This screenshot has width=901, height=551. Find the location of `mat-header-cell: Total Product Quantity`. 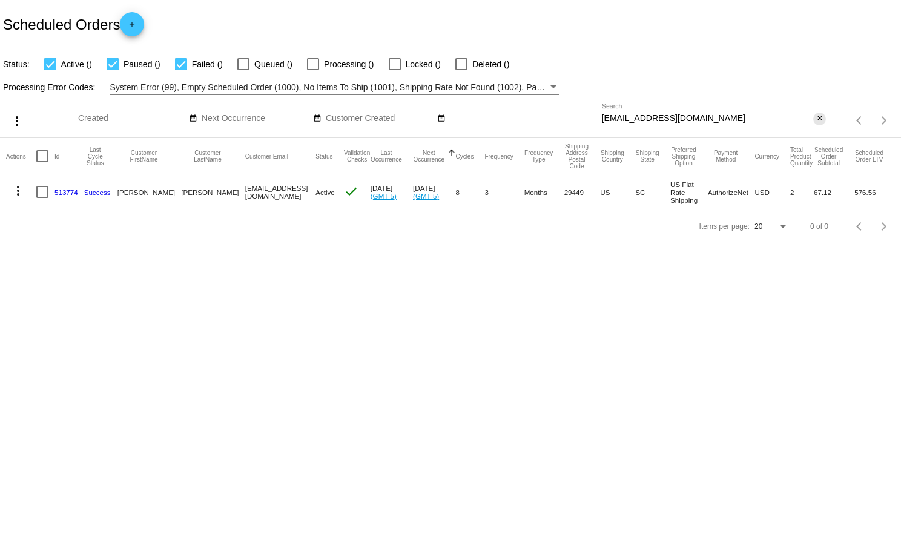

mat-header-cell: Total Product Quantity is located at coordinates (801, 156).